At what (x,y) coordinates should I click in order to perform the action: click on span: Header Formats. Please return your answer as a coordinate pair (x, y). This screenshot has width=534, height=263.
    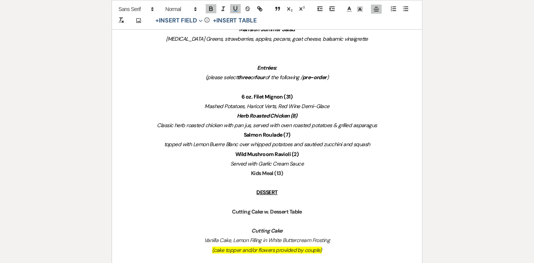
    Looking at the image, I should click on (181, 9).